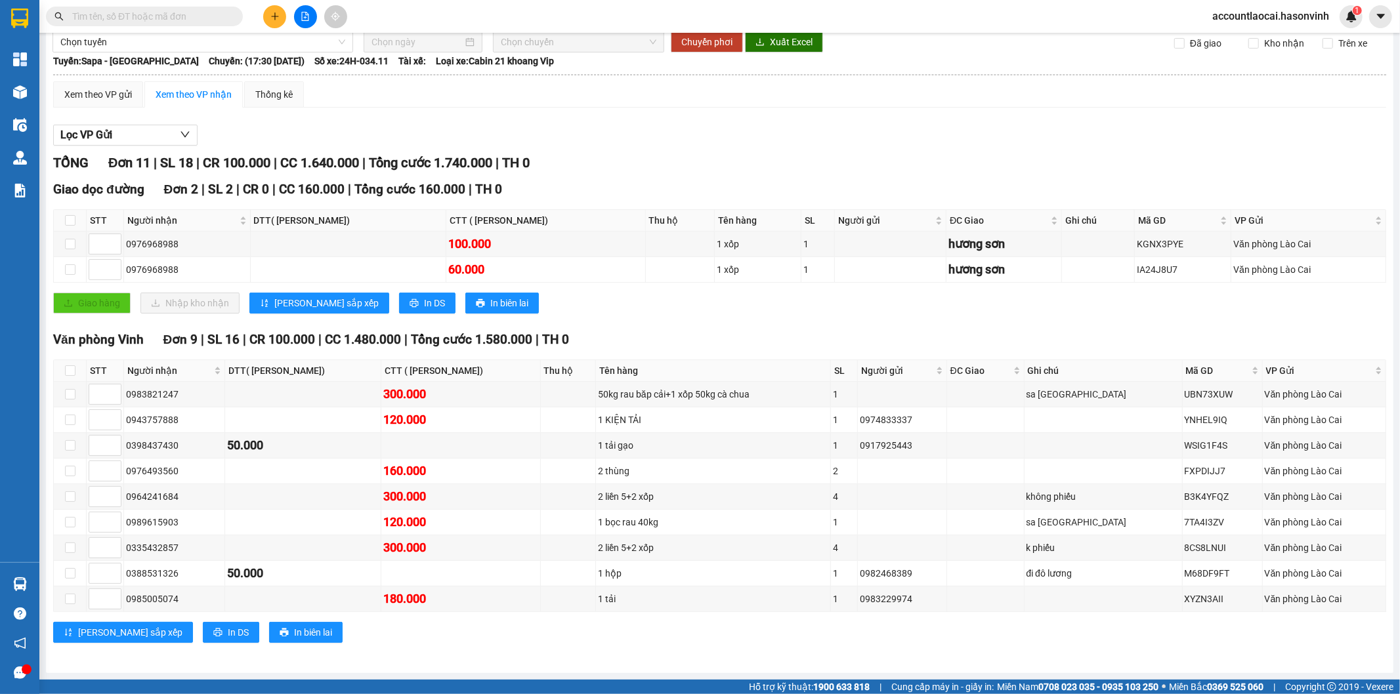 This screenshot has height=694, width=1400. What do you see at coordinates (282, 339) in the screenshot?
I see `span: CR 100.000` at bounding box center [282, 339].